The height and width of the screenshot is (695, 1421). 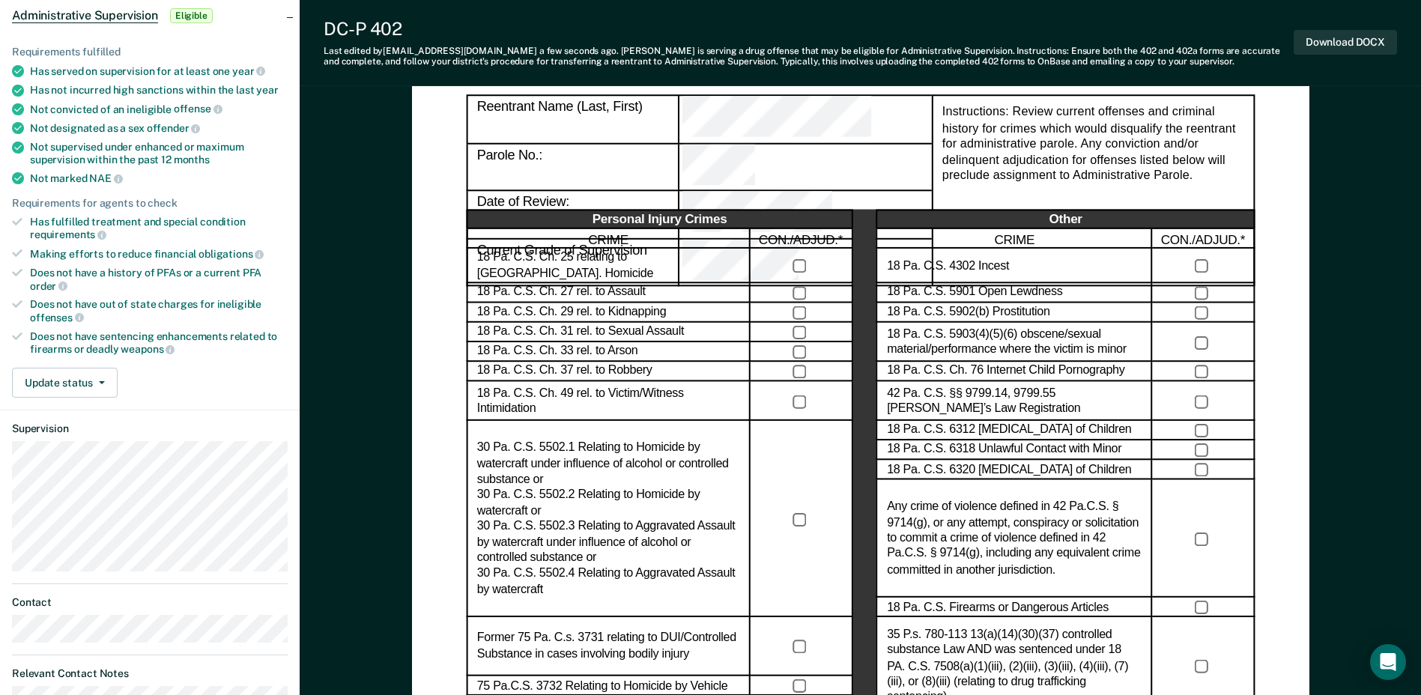 What do you see at coordinates (198, 109) in the screenshot?
I see `span: offense` at bounding box center [198, 109].